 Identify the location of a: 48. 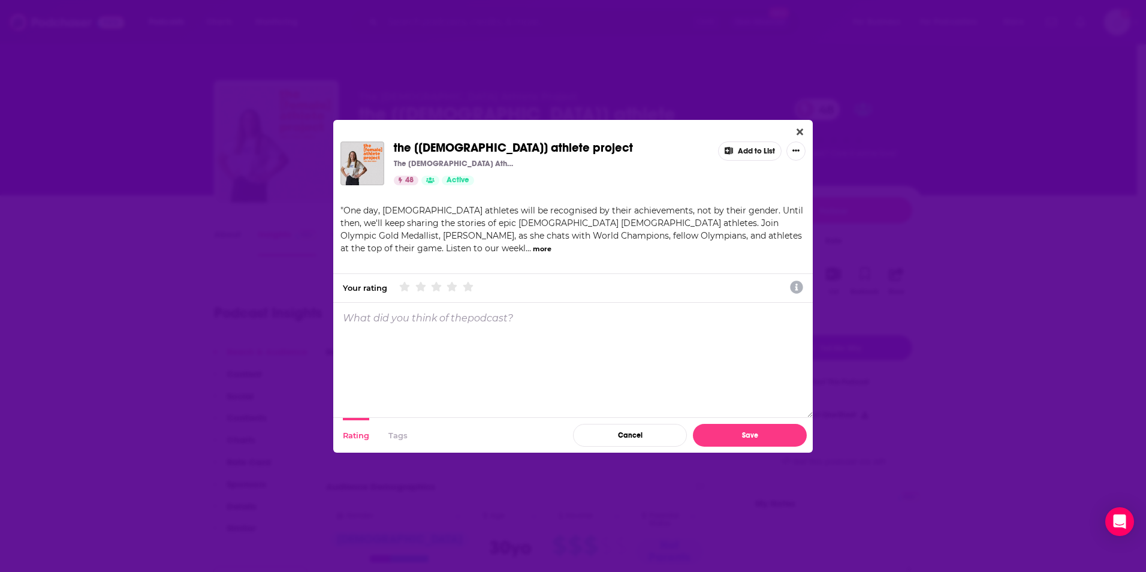
(406, 180).